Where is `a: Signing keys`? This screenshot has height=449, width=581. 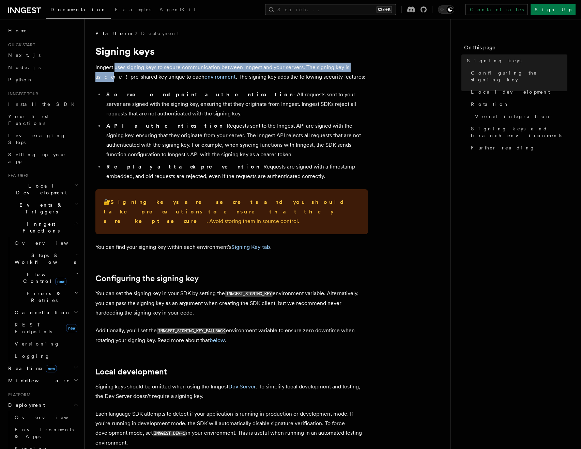 a: Signing keys is located at coordinates (515, 61).